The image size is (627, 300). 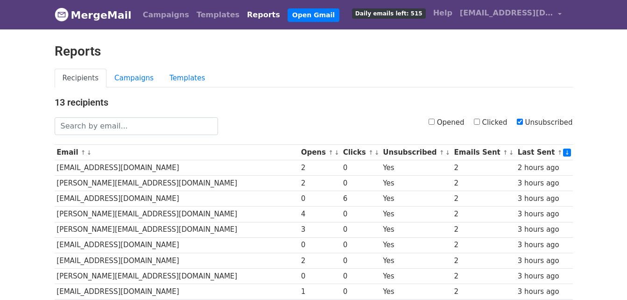 What do you see at coordinates (314, 102) in the screenshot?
I see `h4: 13 recipients` at bounding box center [314, 102].